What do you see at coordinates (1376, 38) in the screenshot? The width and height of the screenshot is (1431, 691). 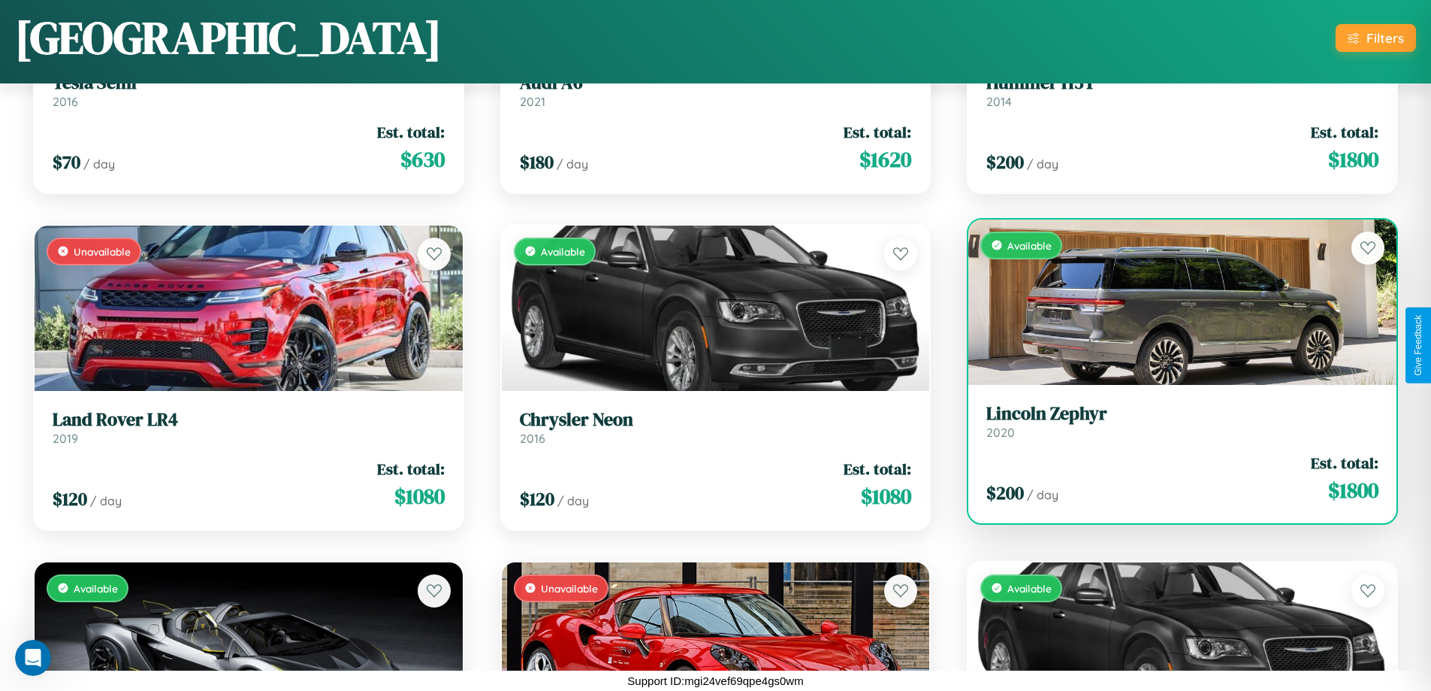 I see `button: Filters` at bounding box center [1376, 38].